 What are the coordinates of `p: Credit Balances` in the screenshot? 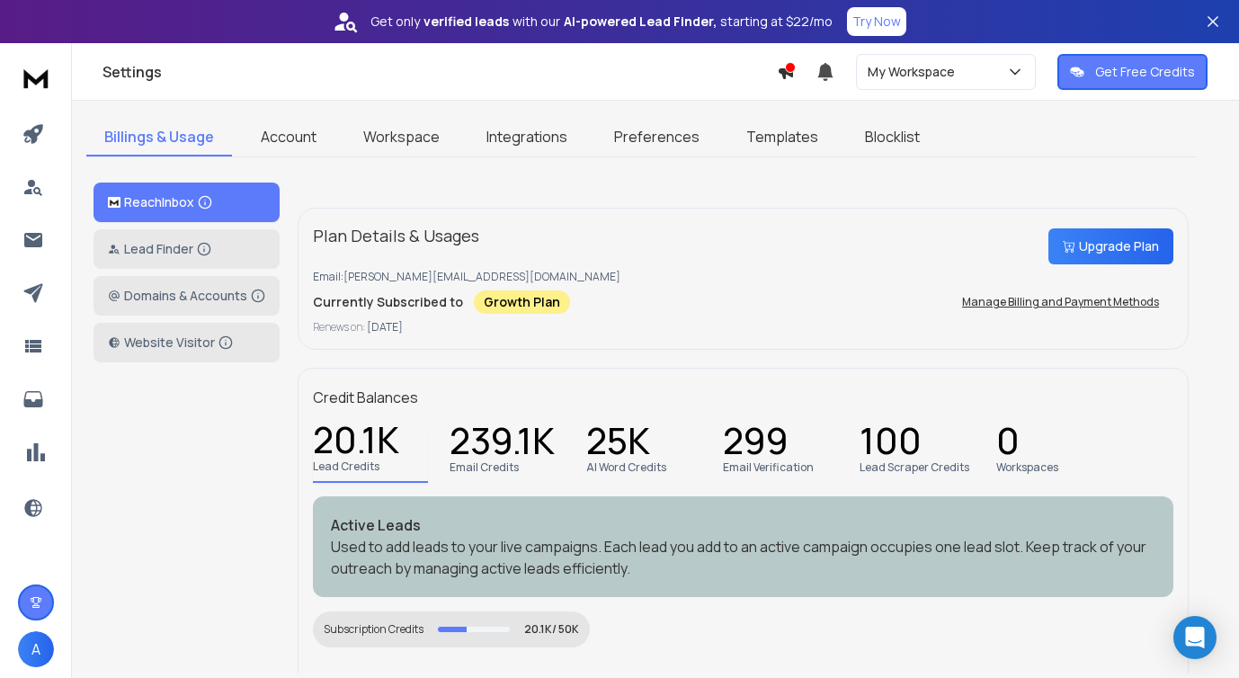 It's located at (365, 397).